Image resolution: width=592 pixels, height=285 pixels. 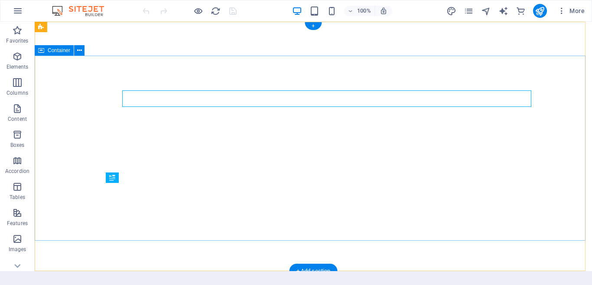 What do you see at coordinates (504, 11) in the screenshot?
I see `button: text_generator` at bounding box center [504, 11].